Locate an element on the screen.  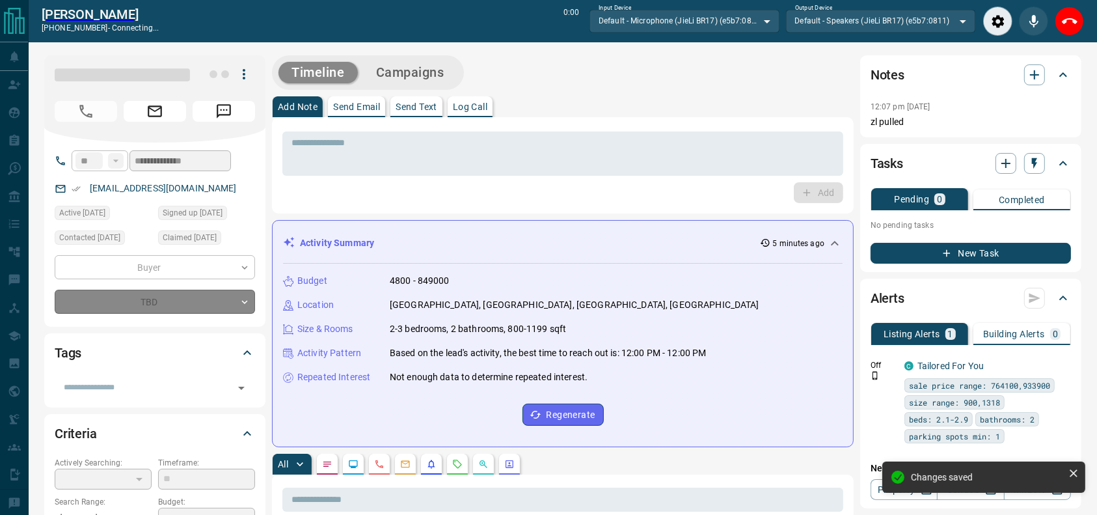
p: Location is located at coordinates (316, 305).